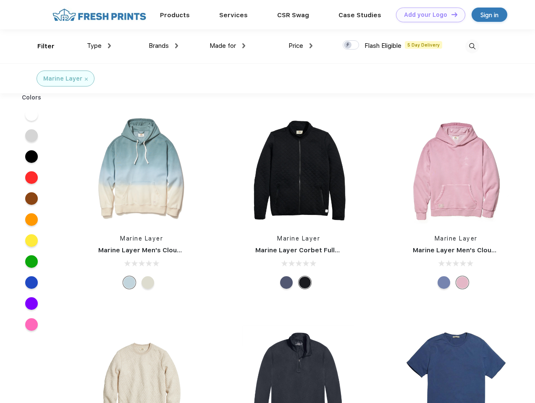 The image size is (535, 403). I want to click on div: Black, so click(305, 283).